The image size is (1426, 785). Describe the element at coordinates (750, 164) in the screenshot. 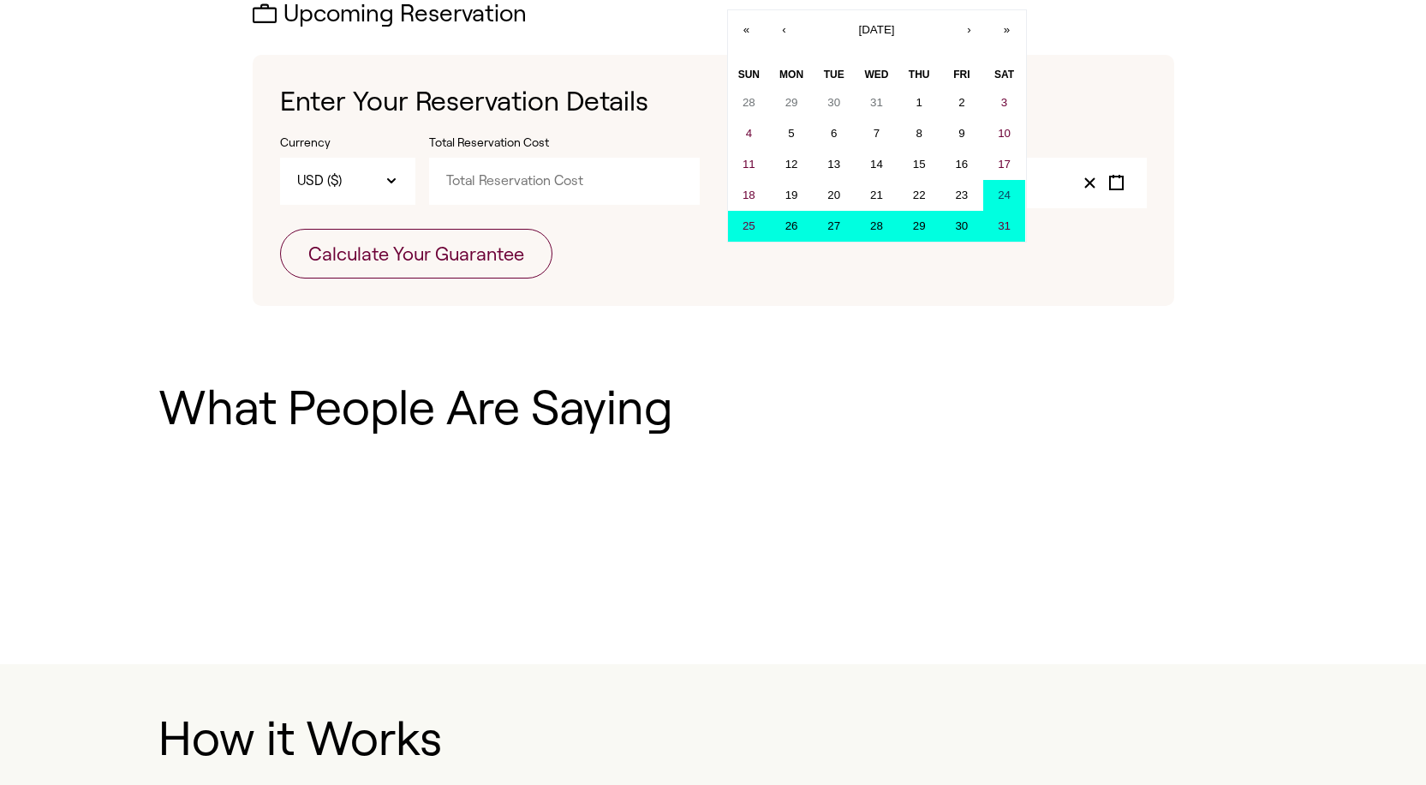

I see `button: January 11, 2026` at that location.